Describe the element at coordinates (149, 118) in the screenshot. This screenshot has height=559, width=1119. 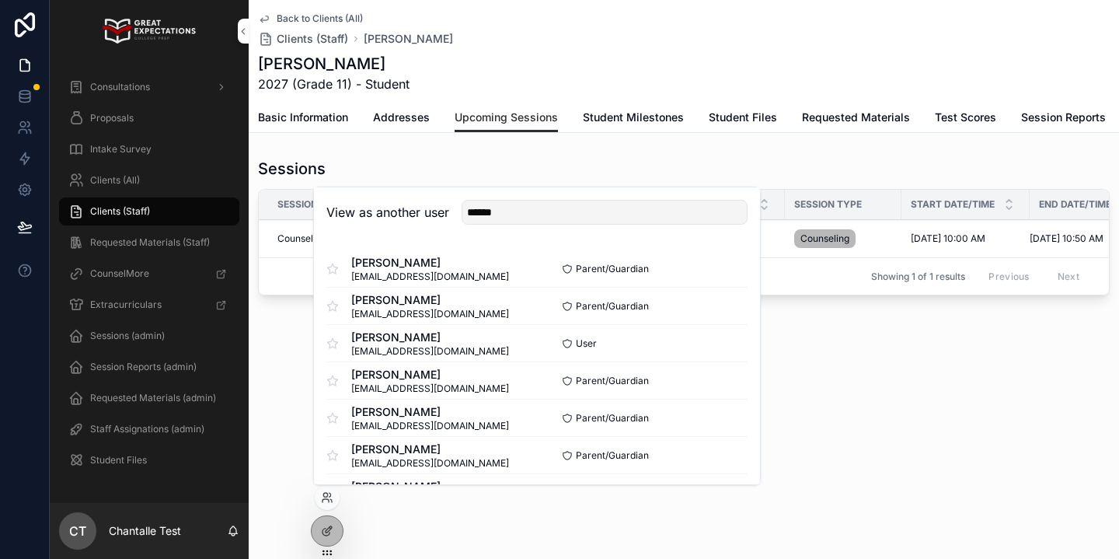
I see `a: Proposals` at that location.